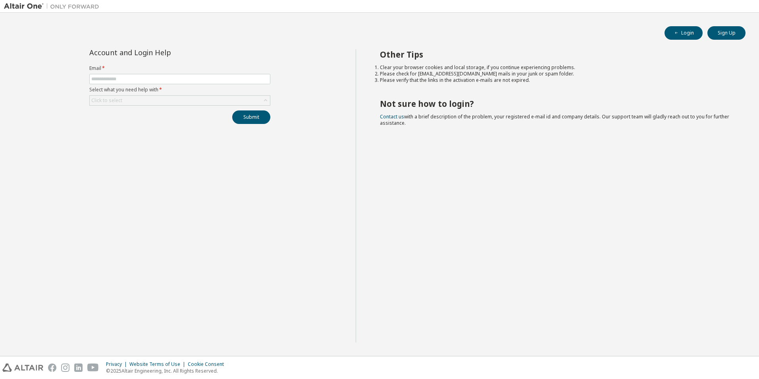 The width and height of the screenshot is (759, 379). What do you see at coordinates (208, 364) in the screenshot?
I see `div: Cookie Consent` at bounding box center [208, 364].